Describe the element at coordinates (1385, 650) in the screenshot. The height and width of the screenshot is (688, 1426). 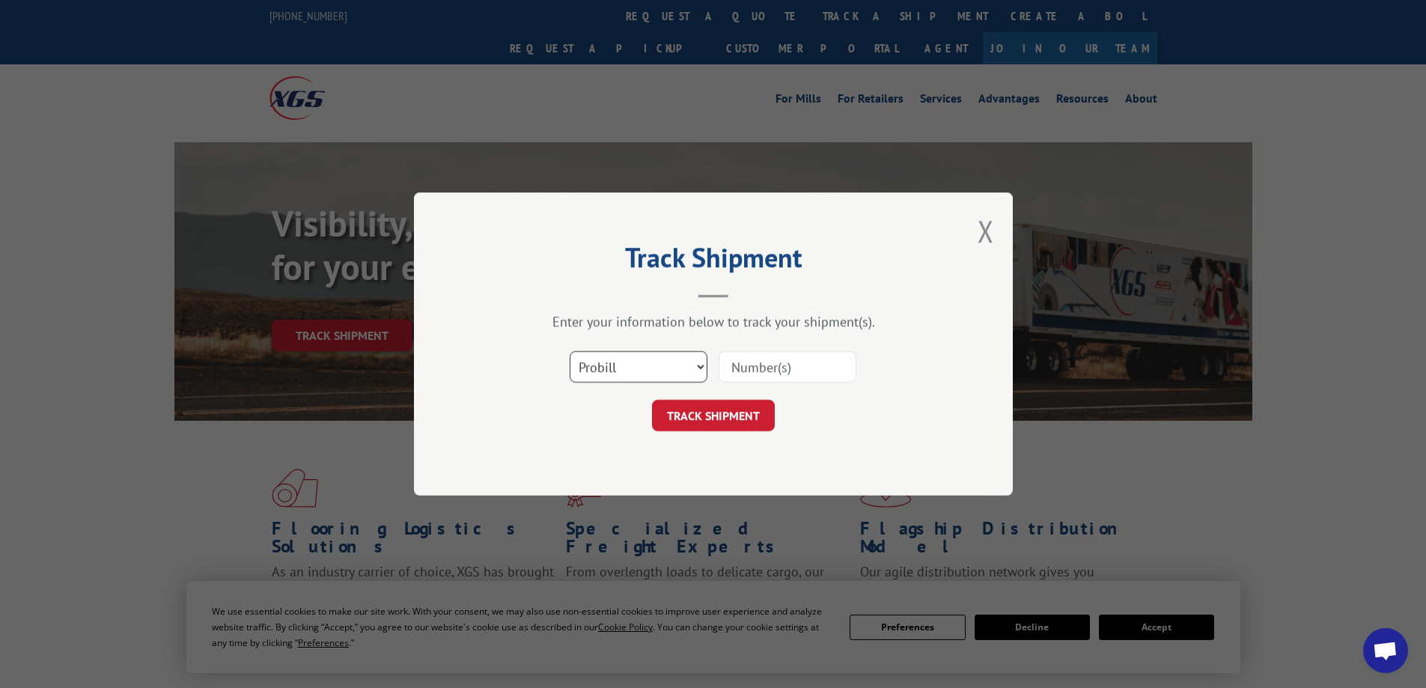
I see `div: Open chat` at that location.